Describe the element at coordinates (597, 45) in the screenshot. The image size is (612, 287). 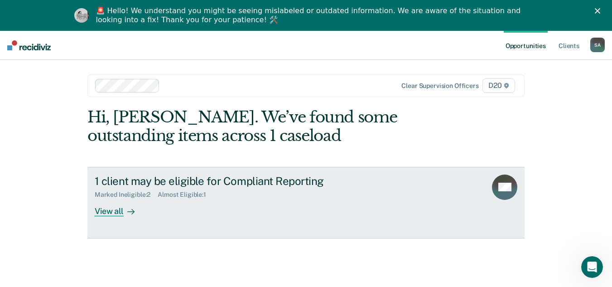
I see `div: S A` at that location.